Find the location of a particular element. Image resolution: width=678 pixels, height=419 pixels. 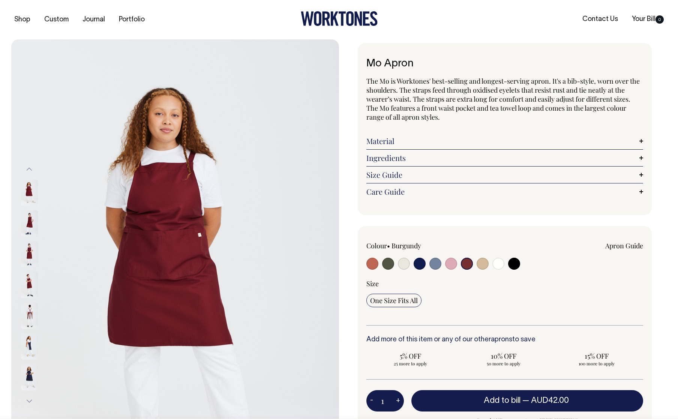

h6: Add more of this item or any of our other to save is located at coordinates (505, 340).